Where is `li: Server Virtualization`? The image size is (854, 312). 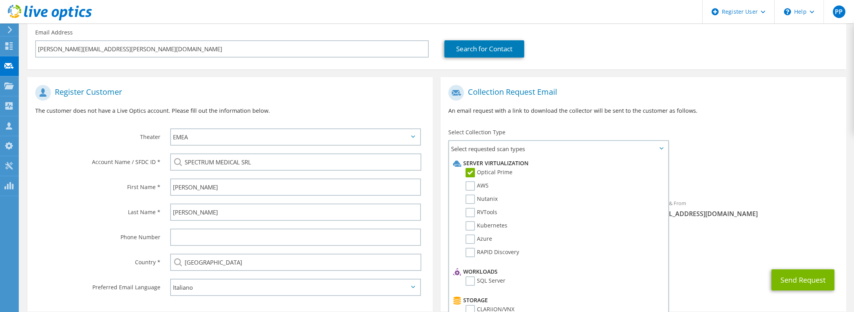 li: Server Virtualization is located at coordinates (558, 163).